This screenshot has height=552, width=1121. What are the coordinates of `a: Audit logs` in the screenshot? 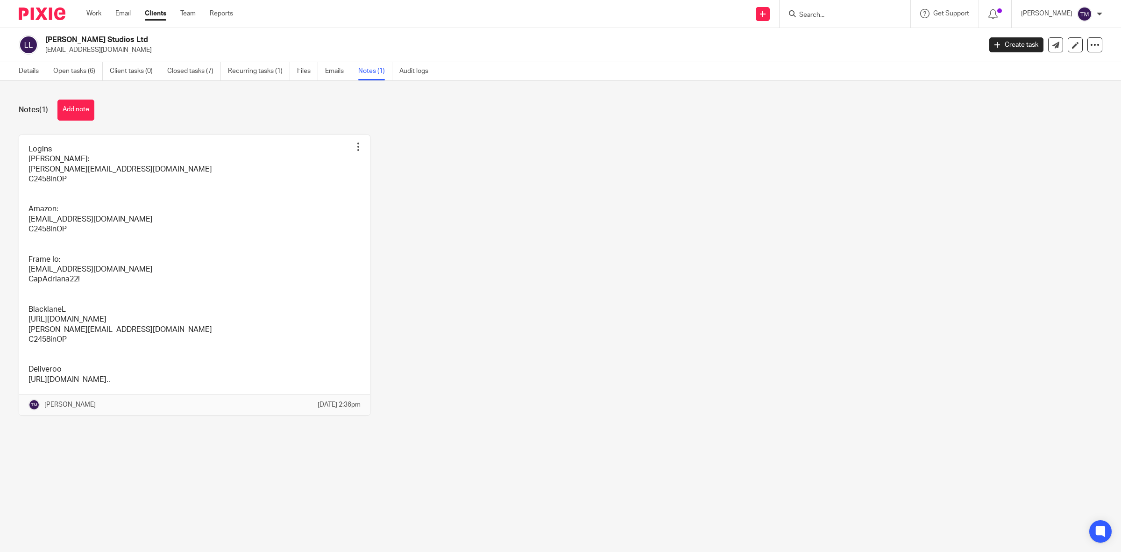 It's located at (417, 71).